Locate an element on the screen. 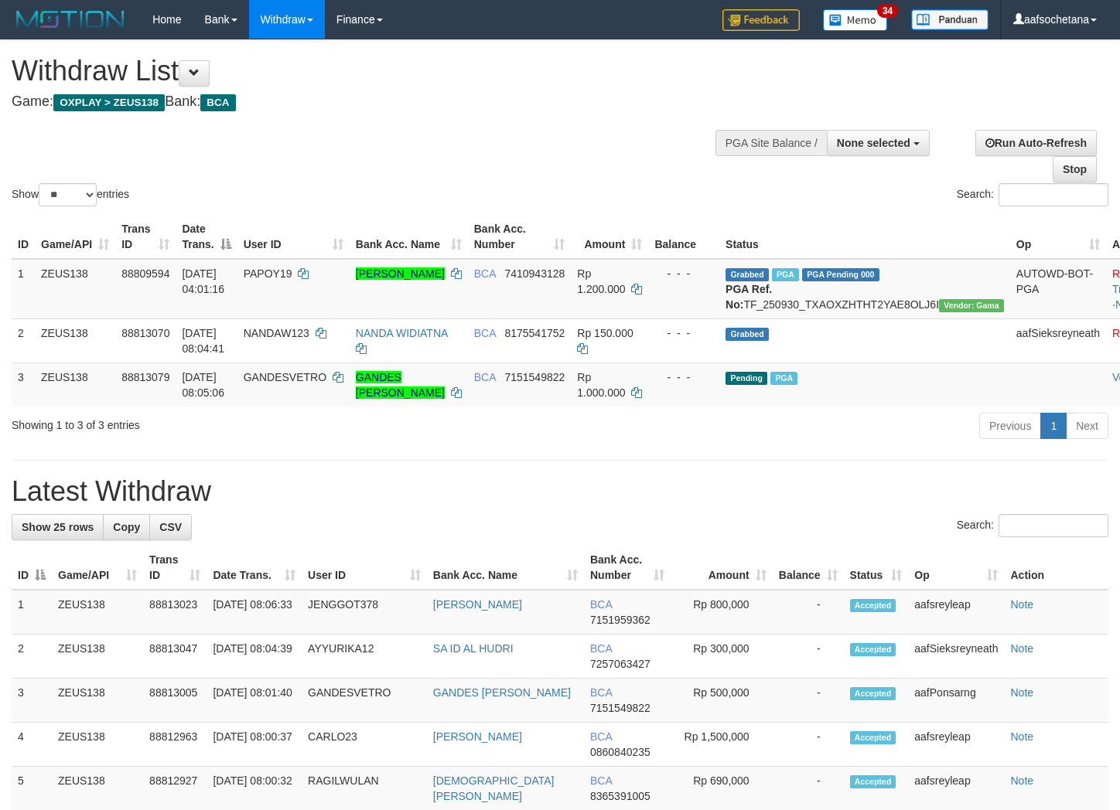  span: Rp 1.000.000 is located at coordinates (601, 385).